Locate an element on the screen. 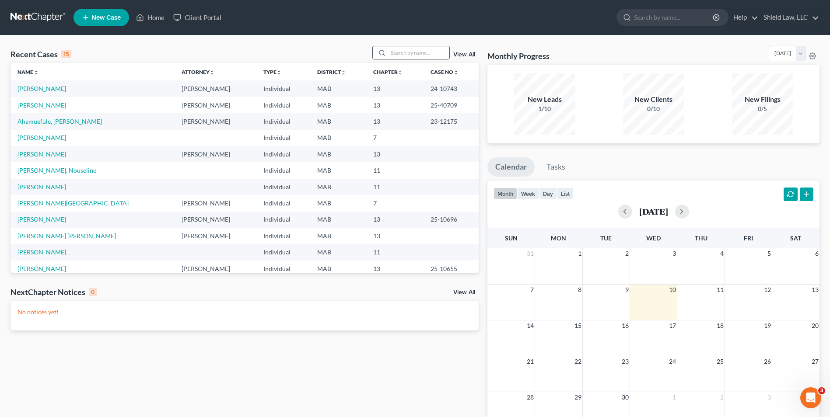 Image resolution: width=830 pixels, height=417 pixels. span: 22 is located at coordinates (578, 362).